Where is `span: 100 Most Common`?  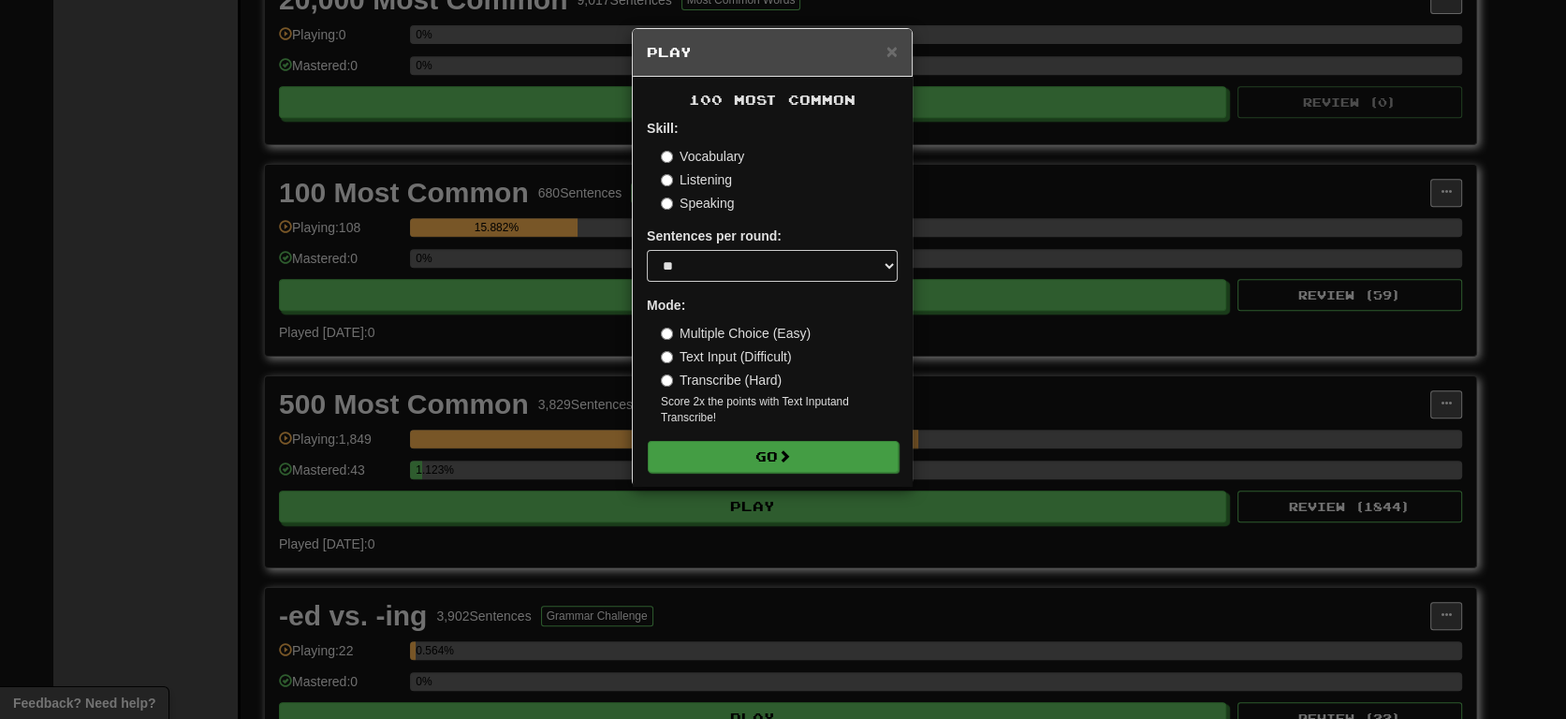
span: 100 Most Common is located at coordinates (772, 99).